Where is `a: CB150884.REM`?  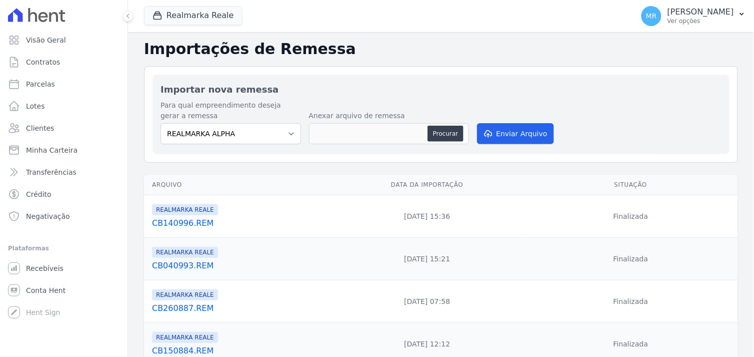
a: CB150884.REM is located at coordinates (240, 351).